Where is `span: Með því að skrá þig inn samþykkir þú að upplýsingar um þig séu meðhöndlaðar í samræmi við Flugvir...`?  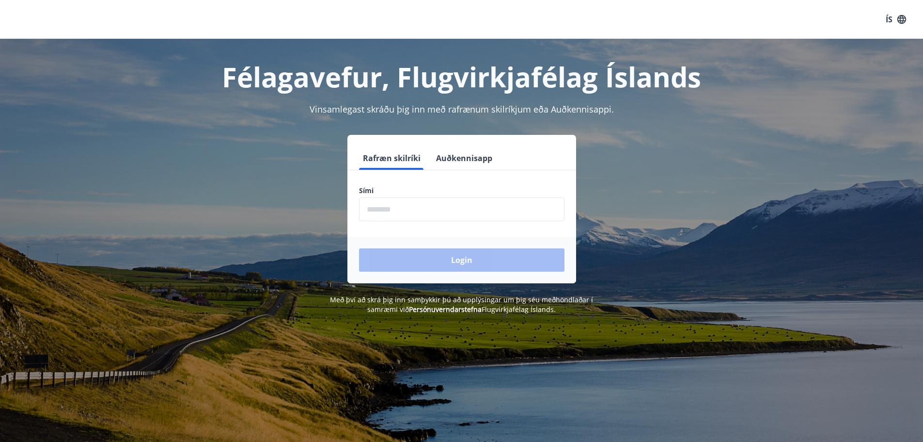
span: Með því að skrá þig inn samþykkir þú að upplýsingar um þig séu meðhöndlaðar í samræmi við Flugvir... is located at coordinates (461, 304).